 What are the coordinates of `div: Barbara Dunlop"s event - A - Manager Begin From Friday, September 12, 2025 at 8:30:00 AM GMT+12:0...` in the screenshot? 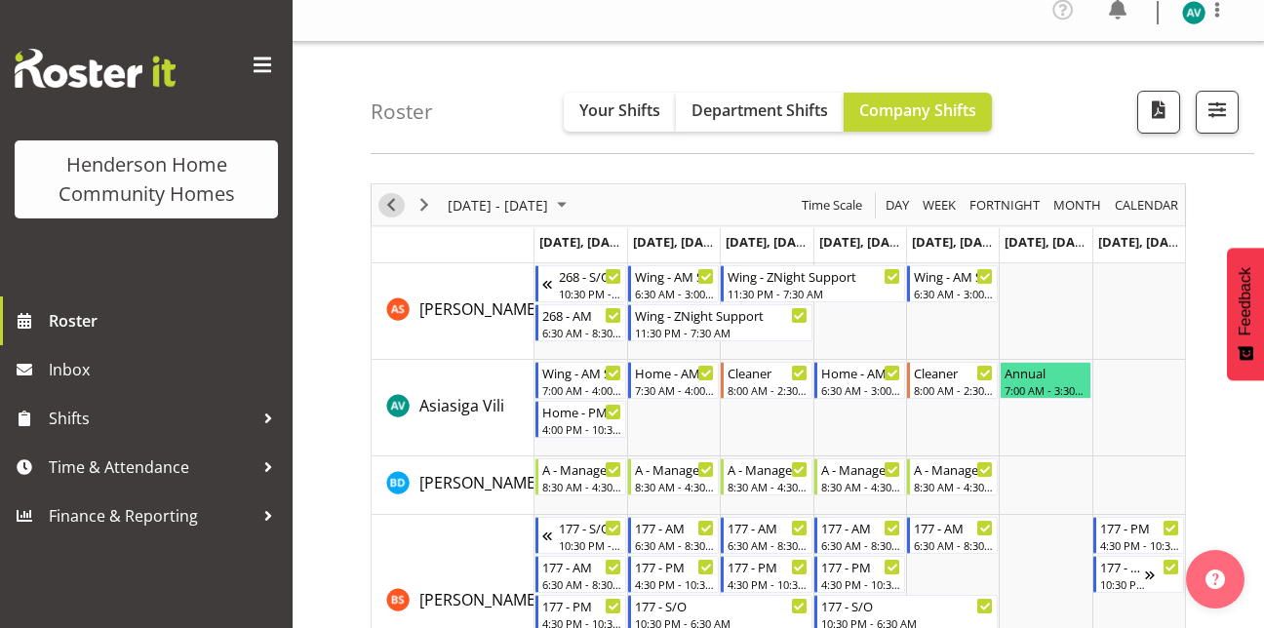 It's located at (952, 477).